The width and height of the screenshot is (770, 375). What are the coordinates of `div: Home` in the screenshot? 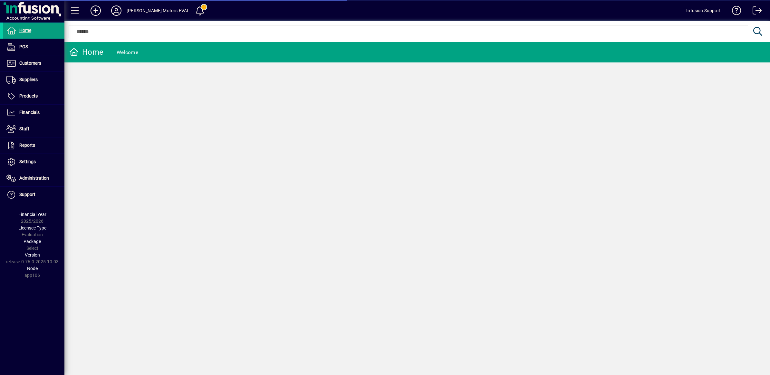 It's located at (86, 52).